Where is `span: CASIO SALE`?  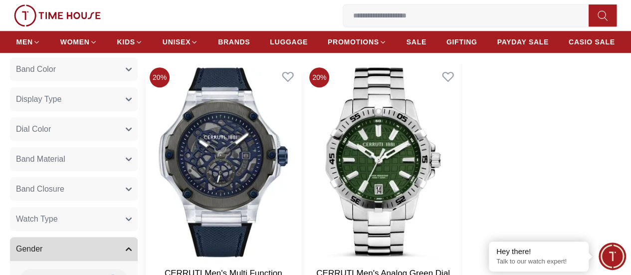 span: CASIO SALE is located at coordinates (591, 42).